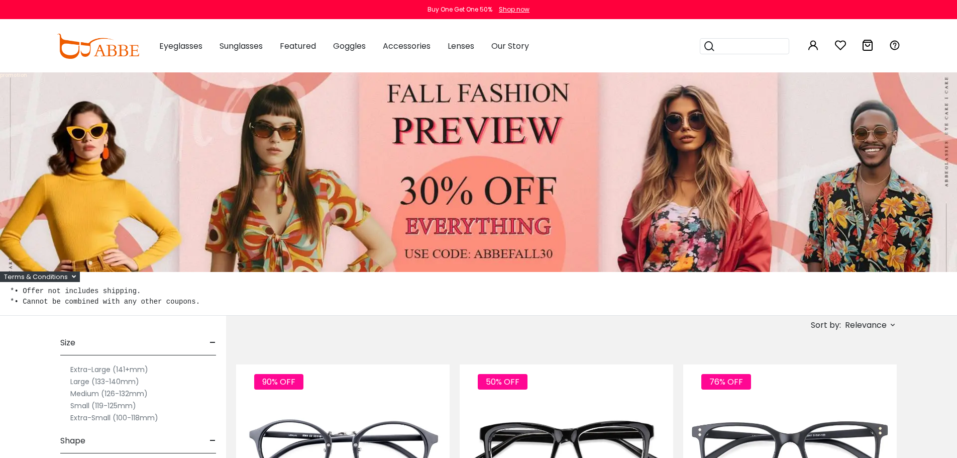 The width and height of the screenshot is (957, 458). What do you see at coordinates (460, 10) in the screenshot?
I see `div: Buy One Get One 50%` at bounding box center [460, 10].